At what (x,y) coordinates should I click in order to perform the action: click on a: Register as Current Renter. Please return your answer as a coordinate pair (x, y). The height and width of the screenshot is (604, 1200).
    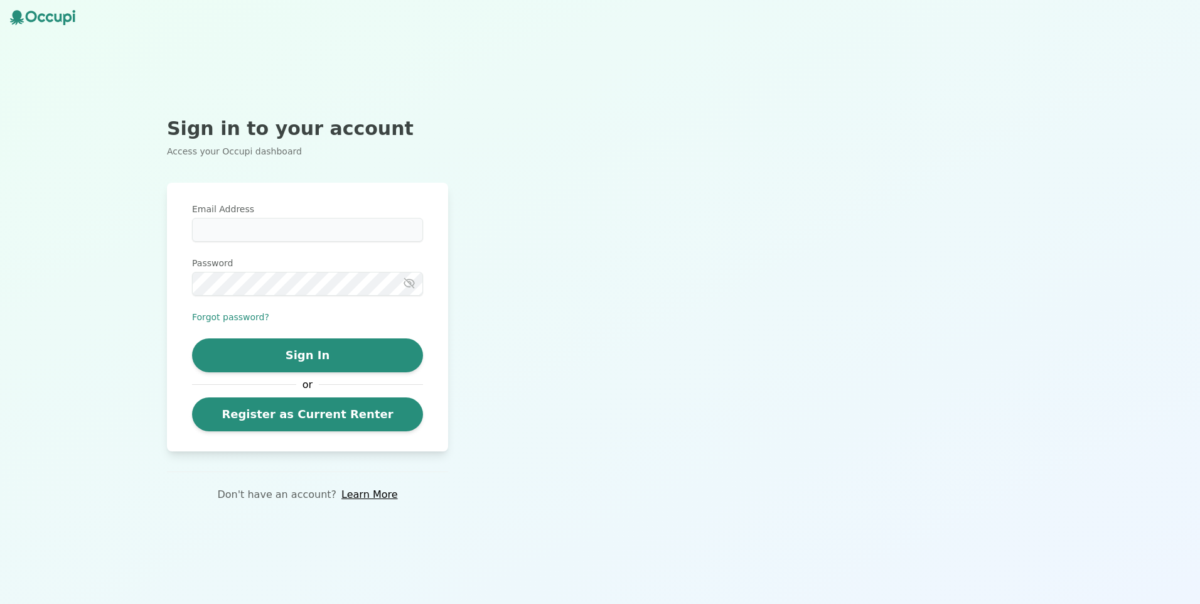
    Looking at the image, I should click on (307, 414).